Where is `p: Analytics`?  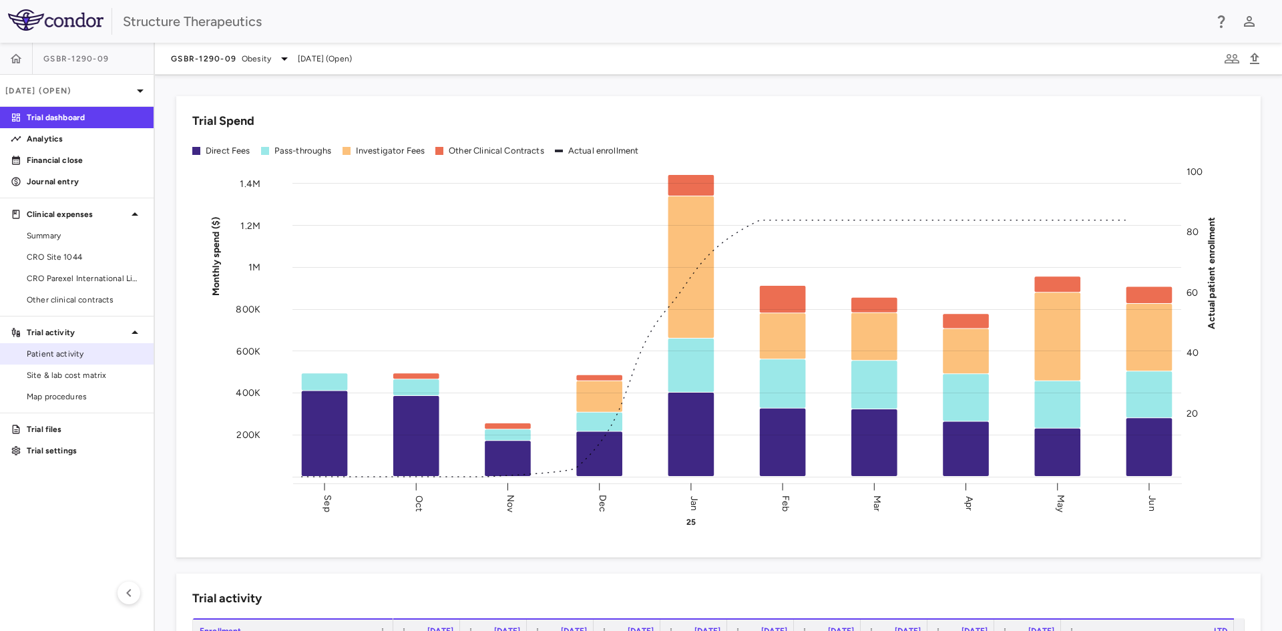
p: Analytics is located at coordinates (85, 139).